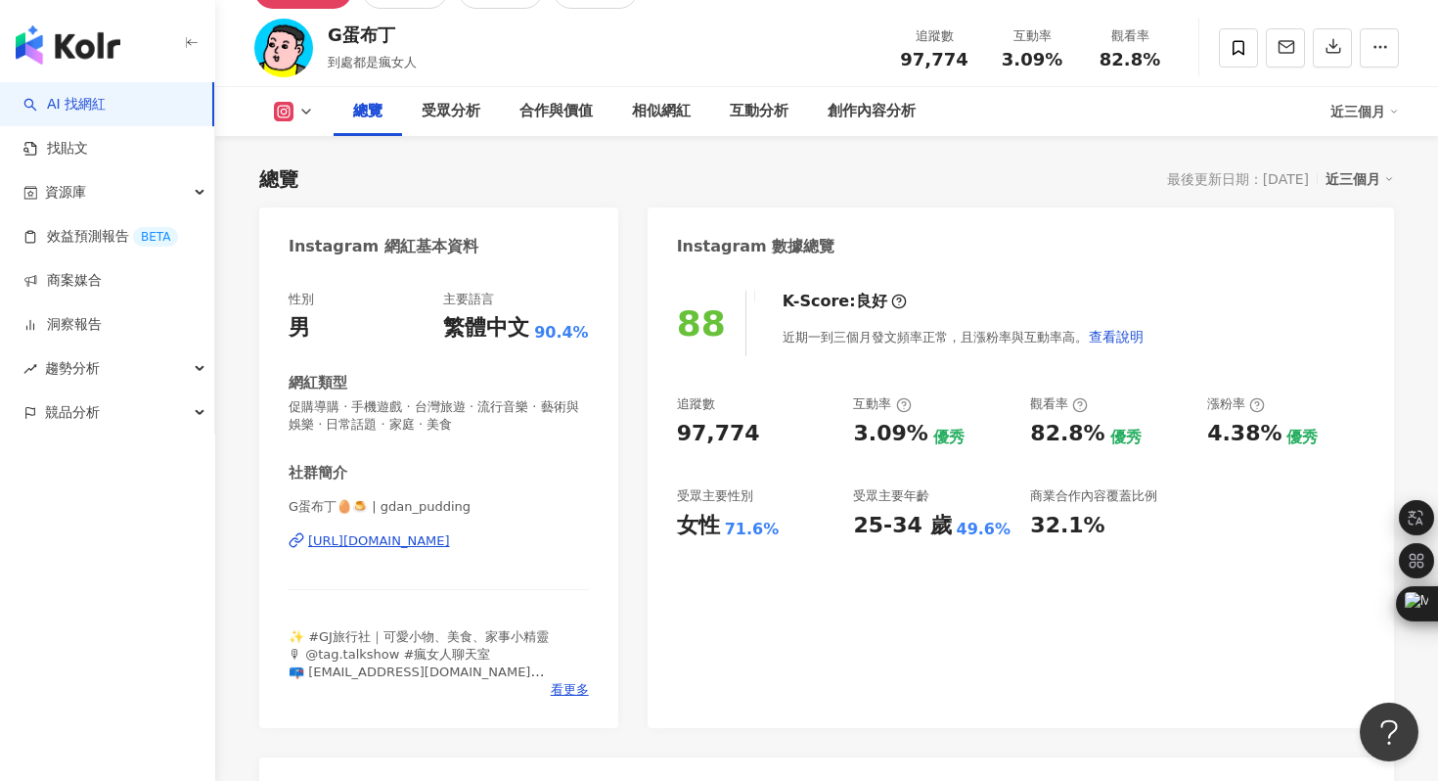 This screenshot has height=781, width=1438. Describe the element at coordinates (872, 301) in the screenshot. I see `div: 良好` at that location.